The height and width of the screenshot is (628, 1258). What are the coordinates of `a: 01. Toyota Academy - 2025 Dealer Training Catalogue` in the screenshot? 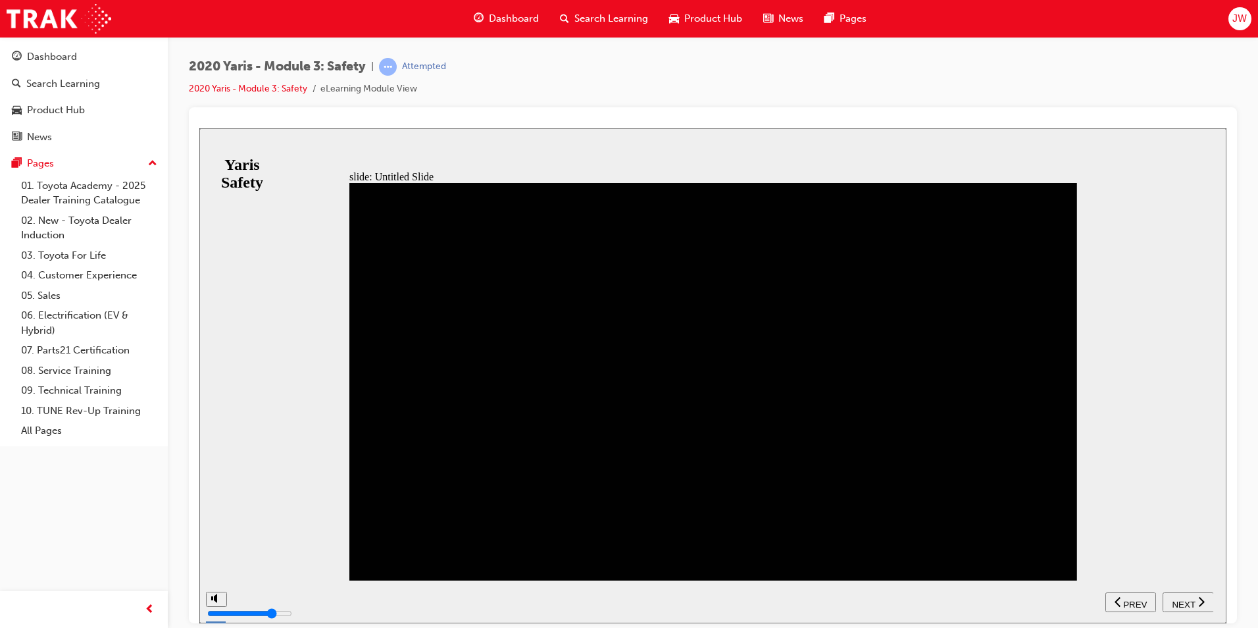 It's located at (89, 193).